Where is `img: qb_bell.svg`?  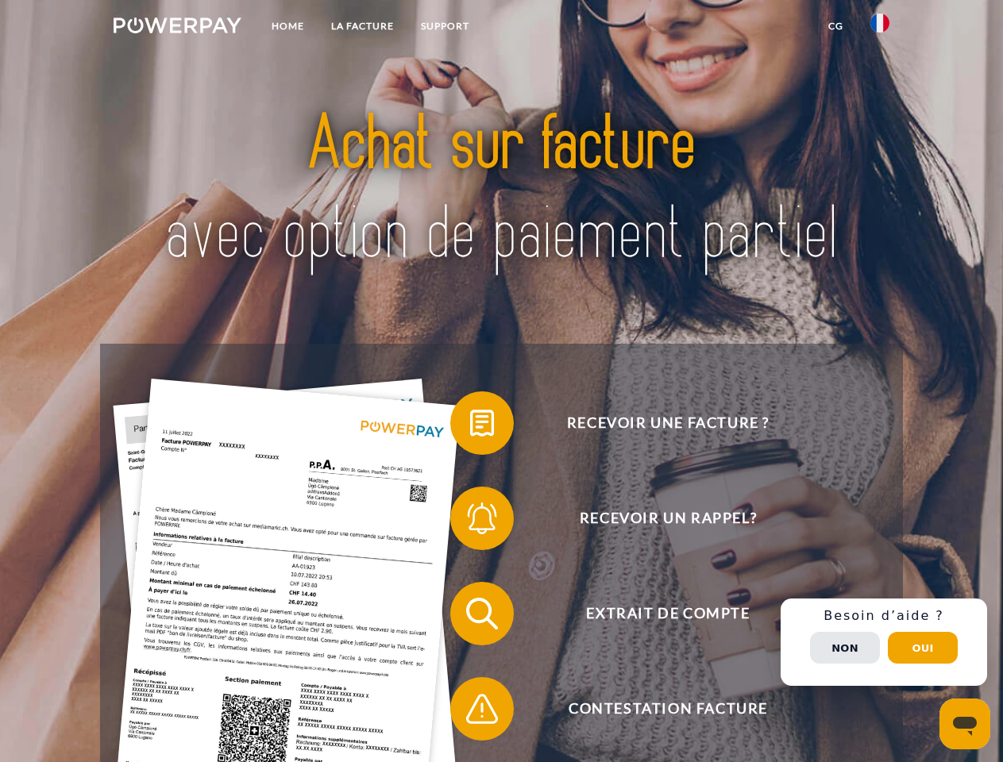 img: qb_bell.svg is located at coordinates (482, 519).